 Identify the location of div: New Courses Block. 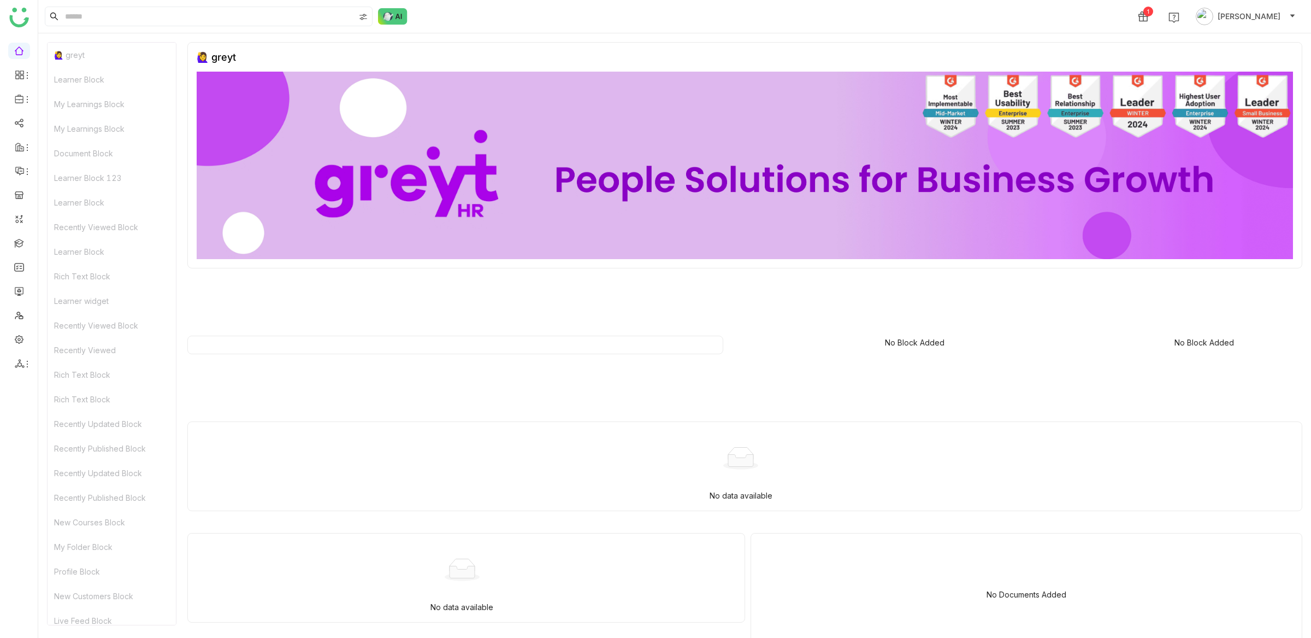
(111, 522).